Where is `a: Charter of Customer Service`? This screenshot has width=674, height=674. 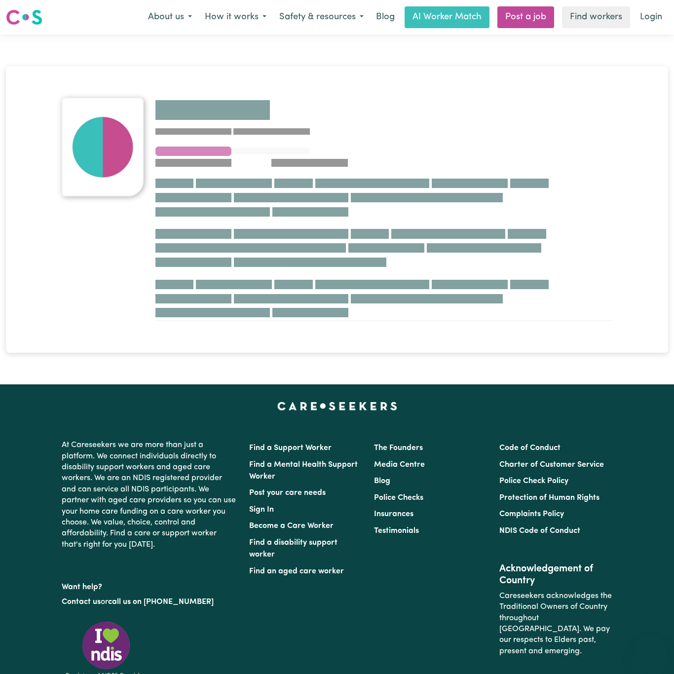
a: Charter of Customer Service is located at coordinates (552, 465).